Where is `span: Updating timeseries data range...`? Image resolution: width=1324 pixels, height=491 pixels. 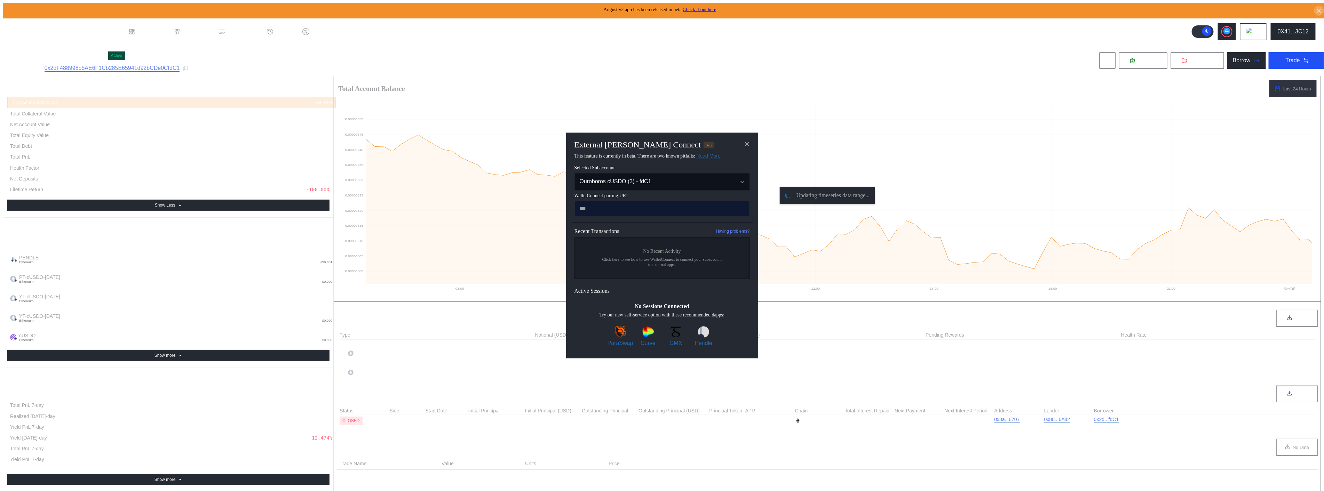
span: Updating timeseries data range... is located at coordinates (833, 195).